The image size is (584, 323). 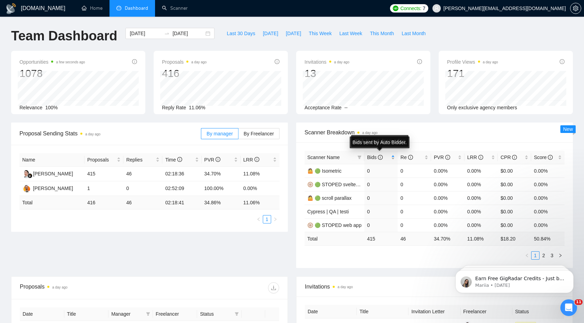 I want to click on input: End date, so click(x=188, y=33).